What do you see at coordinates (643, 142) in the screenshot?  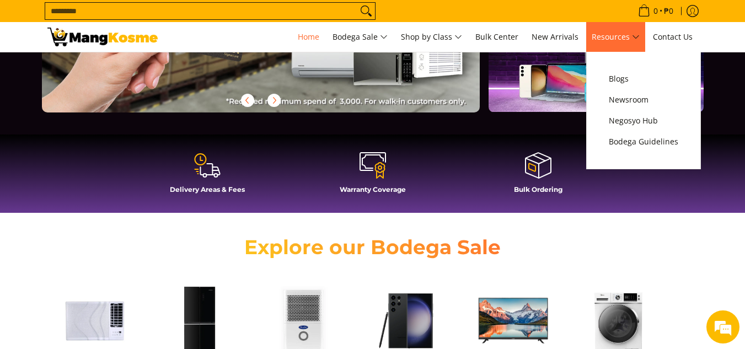 I see `span: Bodega Guidelines` at bounding box center [643, 142].